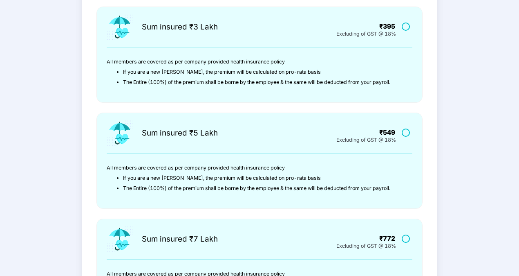  Describe the element at coordinates (180, 134) in the screenshot. I see `div: Sum insured ₹5 Lakh` at that location.